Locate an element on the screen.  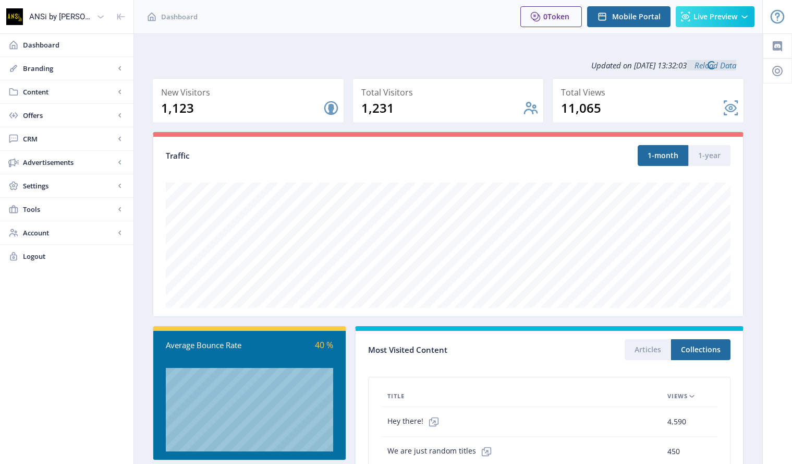
div: 1,231 is located at coordinates (442, 108).